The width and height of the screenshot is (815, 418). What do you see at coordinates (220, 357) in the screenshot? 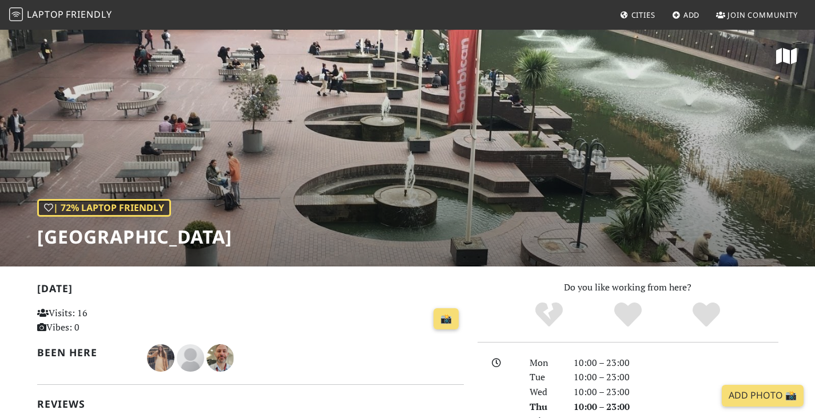
I see `span: Nicholas Wright` at bounding box center [220, 357].